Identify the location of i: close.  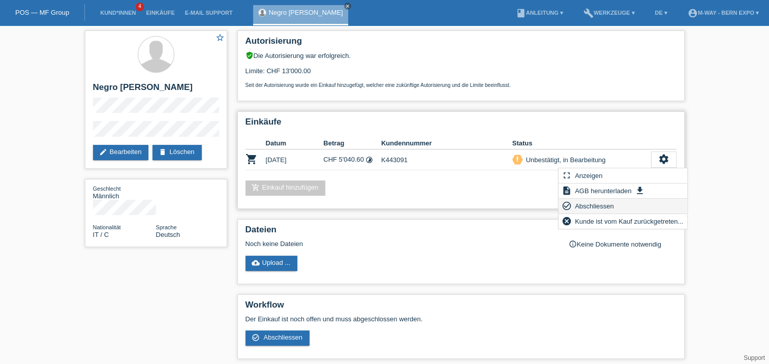
(348, 6).